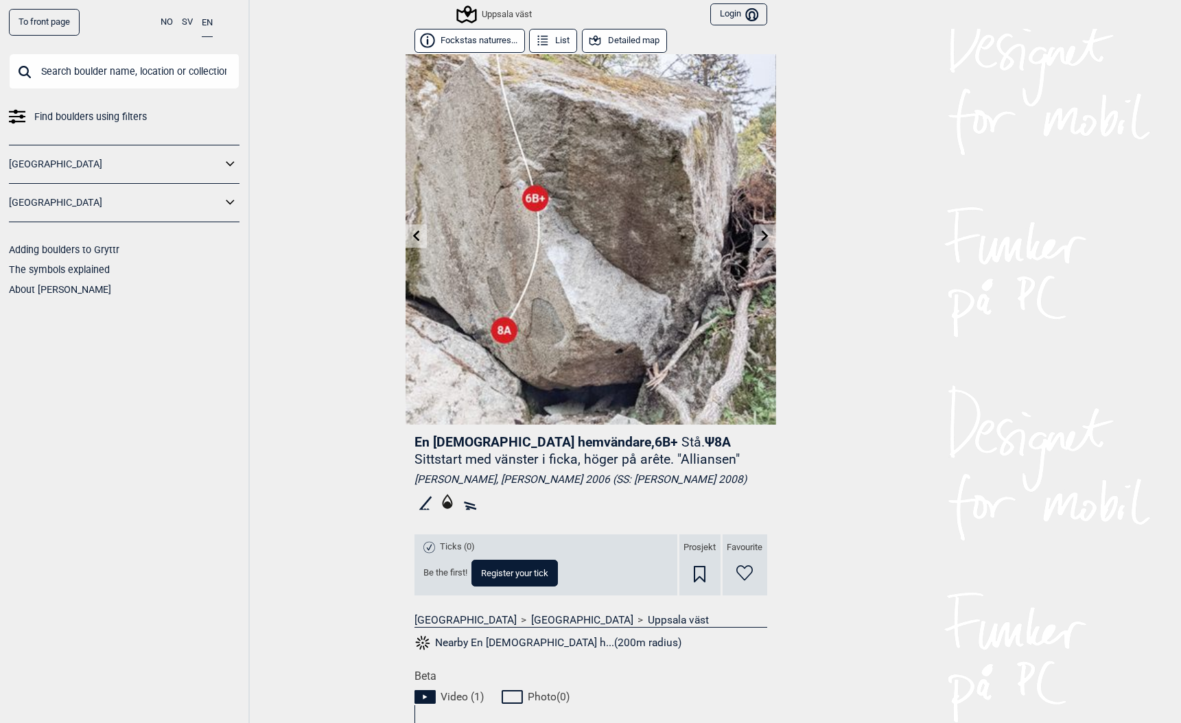 The image size is (1181, 723). What do you see at coordinates (515, 573) in the screenshot?
I see `button: Register your tick` at bounding box center [515, 573].